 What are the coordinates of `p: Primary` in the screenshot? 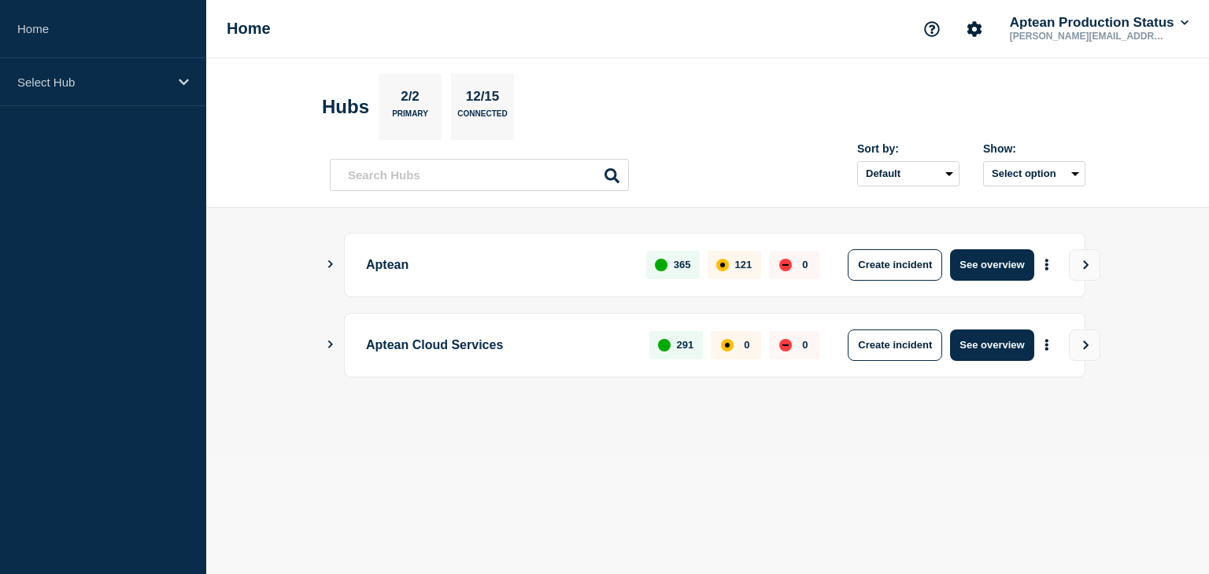 It's located at (410, 117).